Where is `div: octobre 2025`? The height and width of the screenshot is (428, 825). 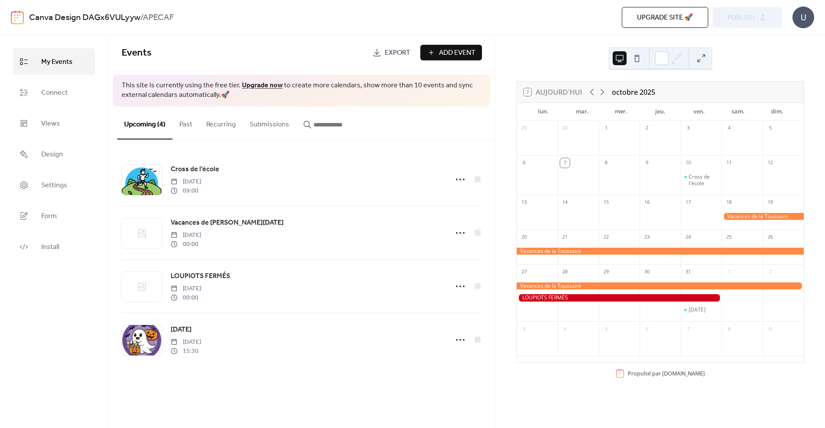 div: octobre 2025 is located at coordinates (633, 92).